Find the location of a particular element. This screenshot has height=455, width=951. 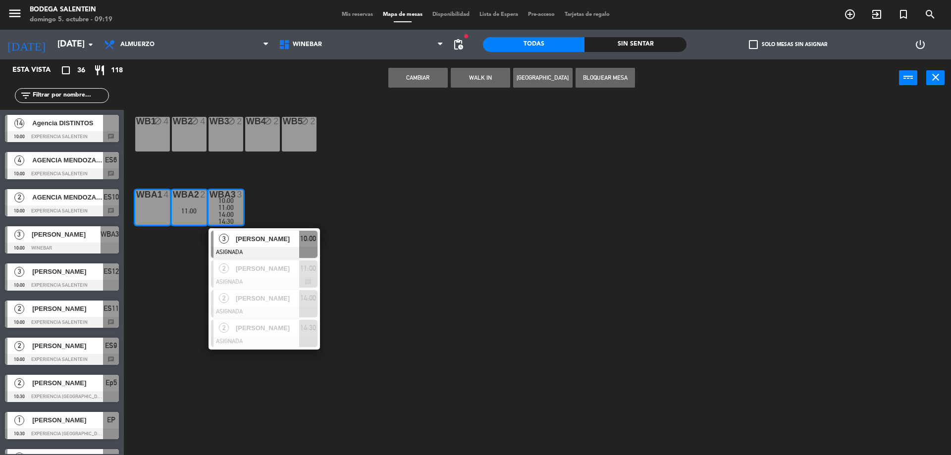

i: search is located at coordinates (931, 14).